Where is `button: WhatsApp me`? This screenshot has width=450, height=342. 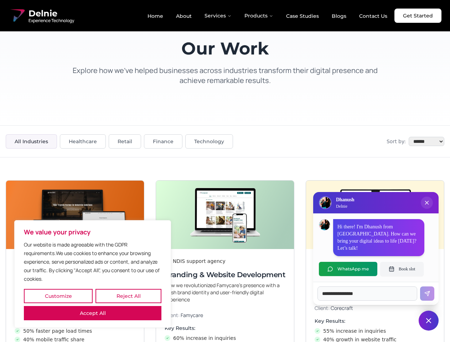
button: WhatsApp me is located at coordinates (348, 269).